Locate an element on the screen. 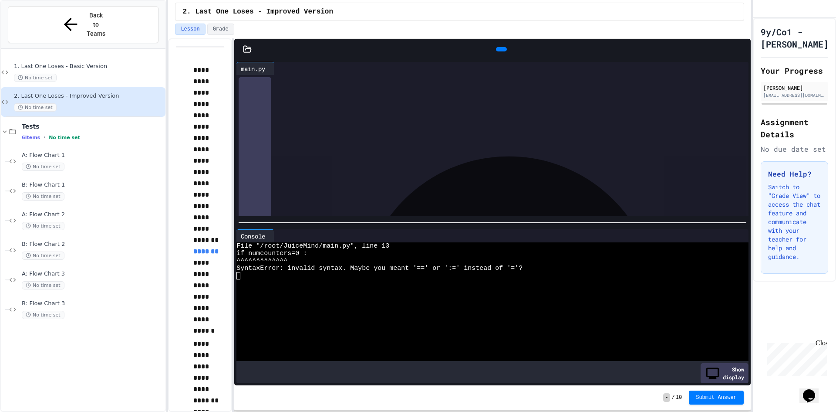 The height and width of the screenshot is (412, 836). span: 6 items is located at coordinates (31, 137).